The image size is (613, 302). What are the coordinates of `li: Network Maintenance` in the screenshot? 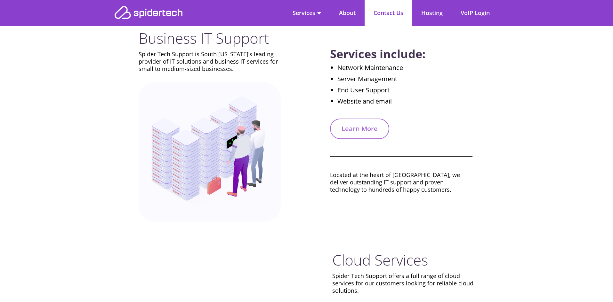 It's located at (406, 68).